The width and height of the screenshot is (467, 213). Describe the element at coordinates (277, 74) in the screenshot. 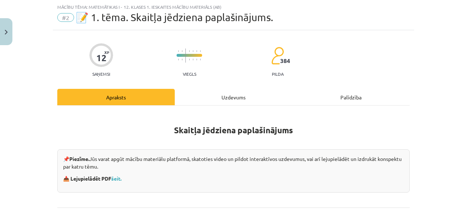

I see `p: pilda` at that location.